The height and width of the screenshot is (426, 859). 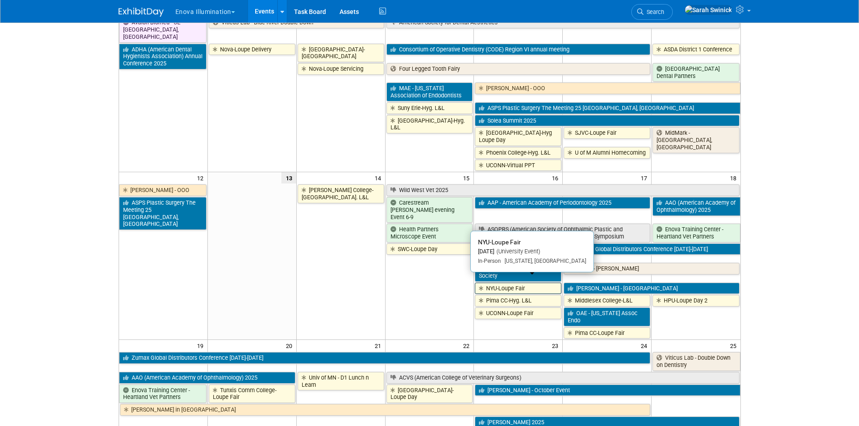 What do you see at coordinates (290, 345) in the screenshot?
I see `span: 20` at bounding box center [290, 345].